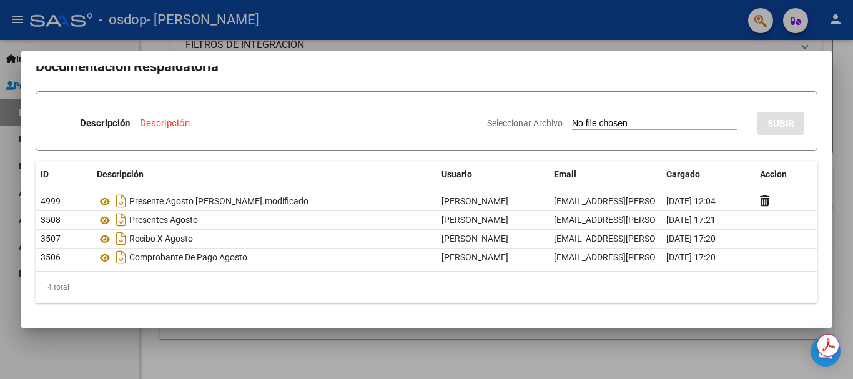 This screenshot has width=853, height=379. What do you see at coordinates (51, 220) in the screenshot?
I see `span: 3508` at bounding box center [51, 220].